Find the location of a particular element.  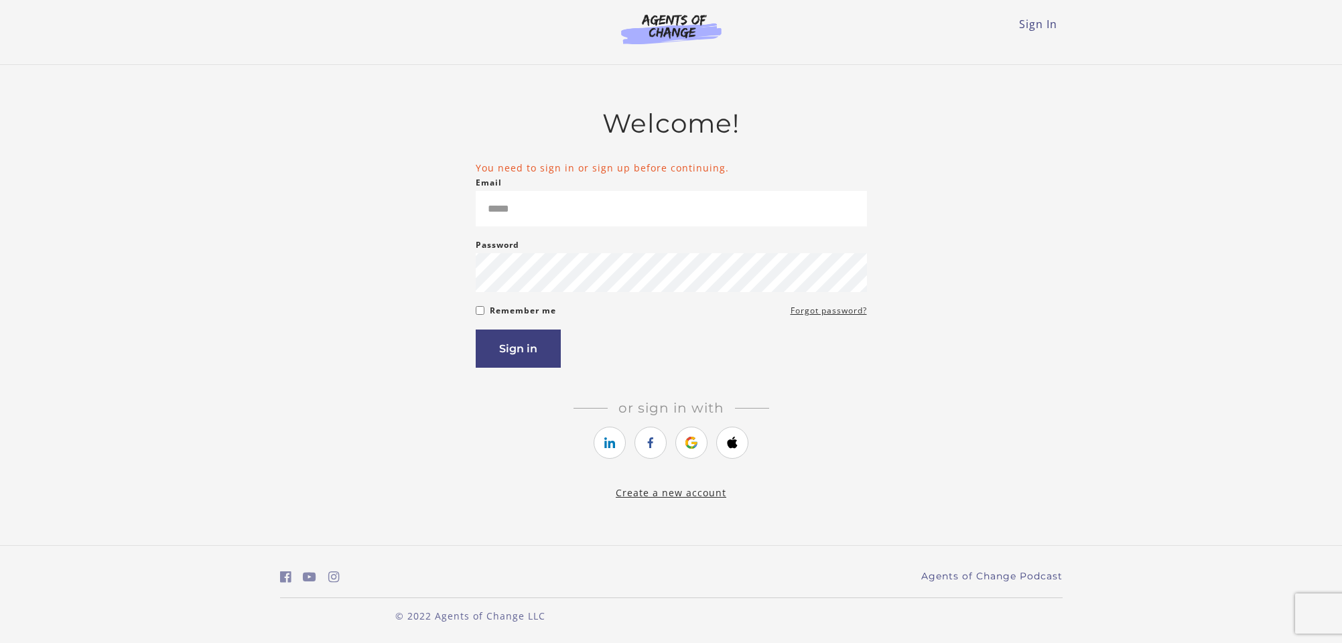

p: © 2022 Agents of Change LLC is located at coordinates (470, 616).